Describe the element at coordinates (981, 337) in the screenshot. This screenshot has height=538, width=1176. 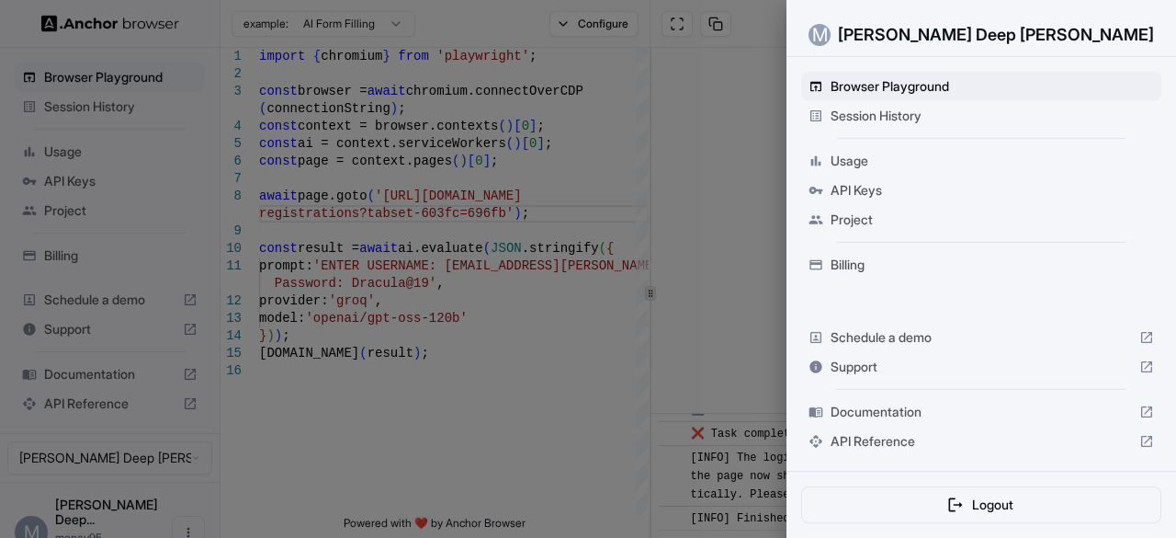
I see `span: Schedule a demo` at that location.